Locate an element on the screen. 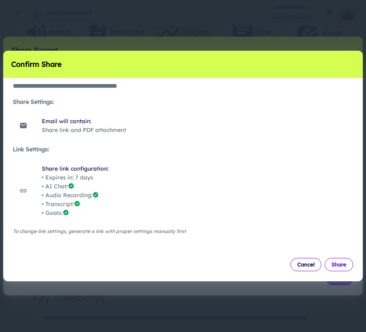 The height and width of the screenshot is (332, 366). p: Share link and PDF attachment is located at coordinates (194, 130).